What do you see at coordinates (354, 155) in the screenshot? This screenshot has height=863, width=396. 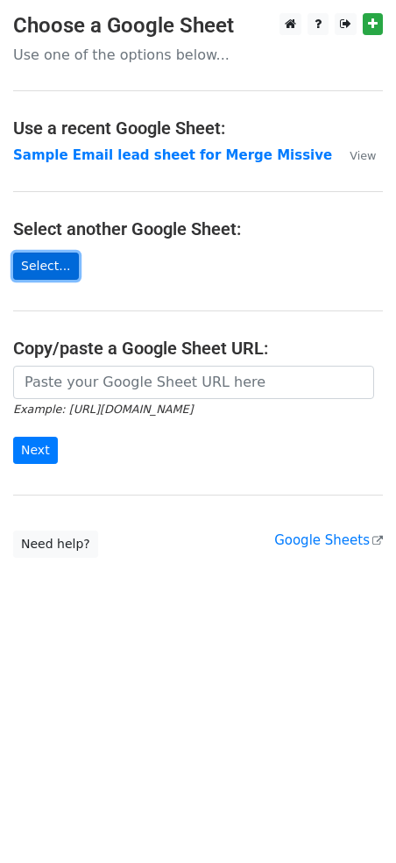 I see `a: View` at bounding box center [354, 155].